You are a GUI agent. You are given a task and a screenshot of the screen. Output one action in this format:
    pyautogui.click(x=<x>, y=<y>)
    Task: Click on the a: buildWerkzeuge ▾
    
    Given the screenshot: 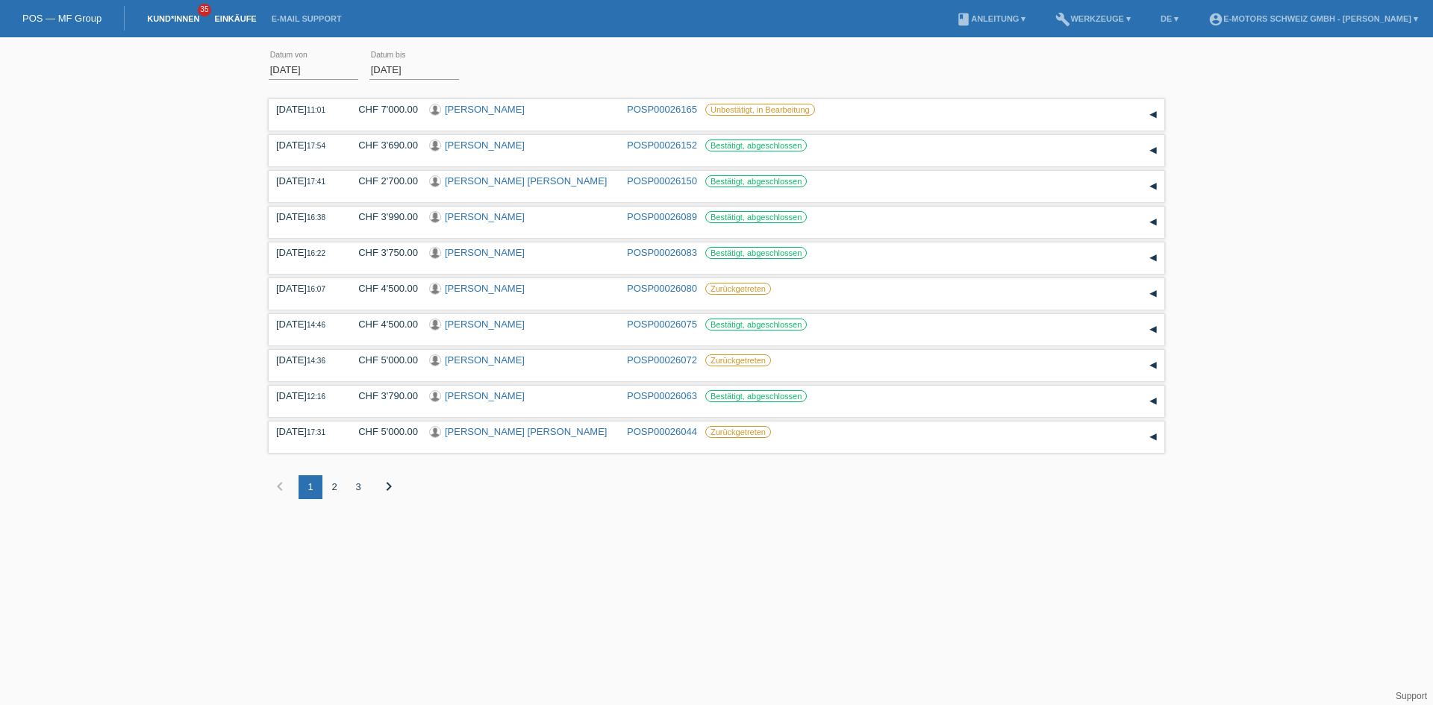 What is the action you would take?
    pyautogui.click(x=1093, y=19)
    